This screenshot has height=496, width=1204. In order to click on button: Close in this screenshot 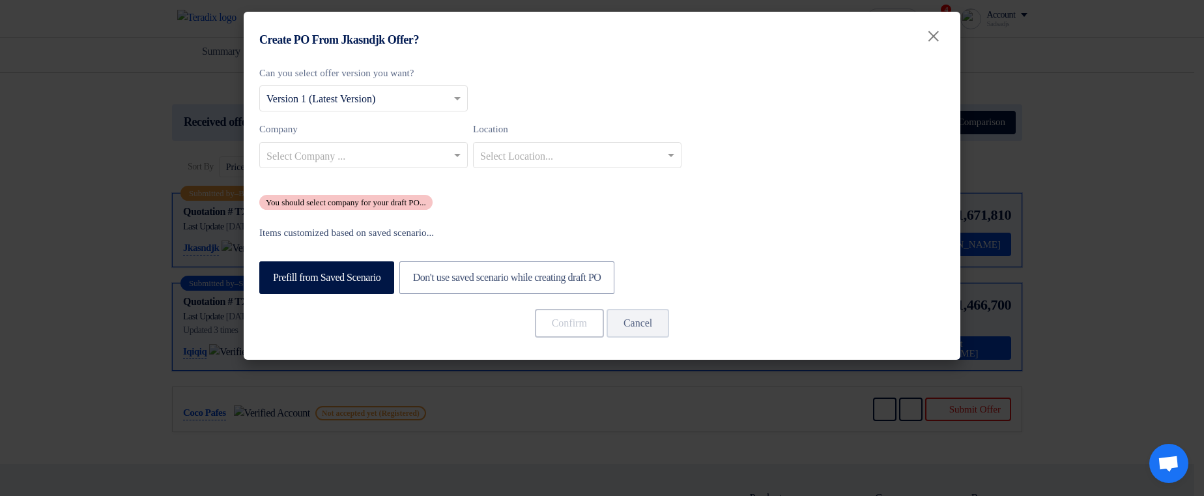, I will do `click(933, 34)`.